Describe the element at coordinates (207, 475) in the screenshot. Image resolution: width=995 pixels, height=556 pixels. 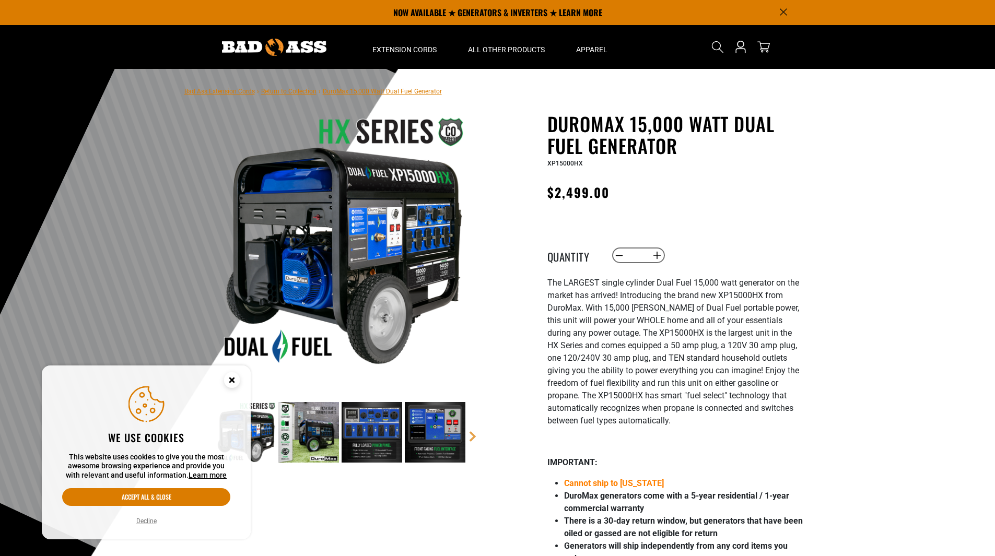
I see `a: Learn more` at that location.